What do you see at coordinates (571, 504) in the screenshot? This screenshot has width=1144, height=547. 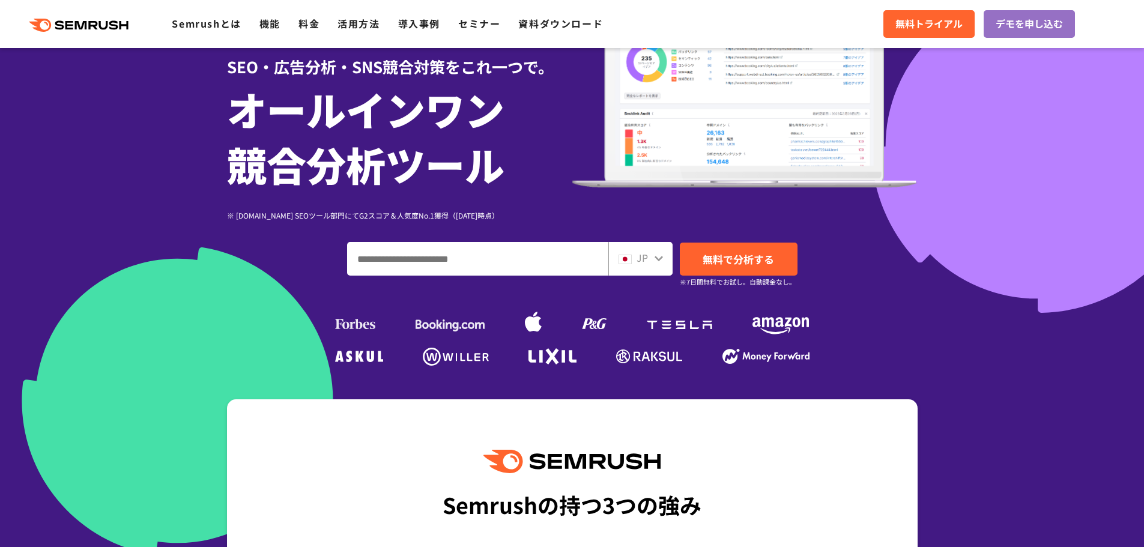 I see `div: Semrushの持つ3つの強み` at bounding box center [571, 504].